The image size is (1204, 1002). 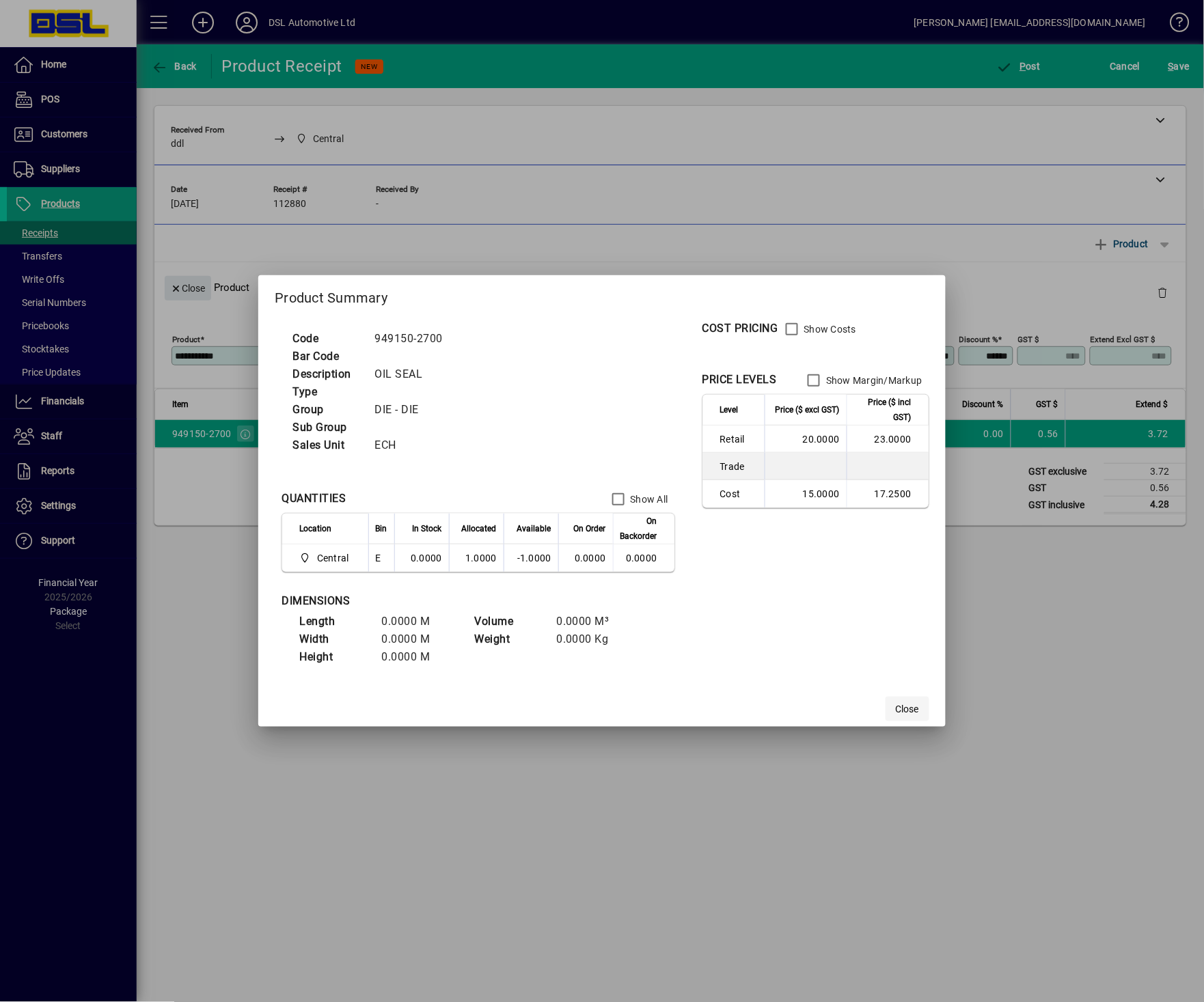 I want to click on td: Length, so click(x=334, y=621).